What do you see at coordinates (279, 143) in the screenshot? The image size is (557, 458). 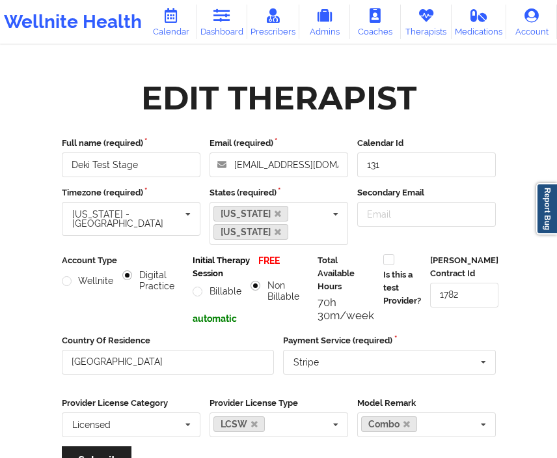 I see `label: Email (required)` at bounding box center [279, 143].